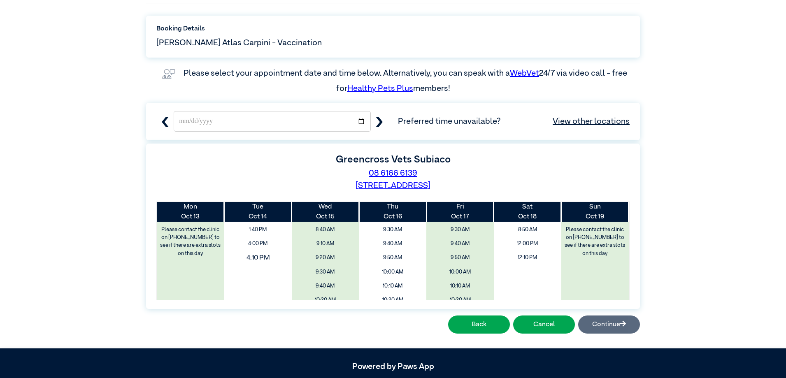 The image size is (786, 378). What do you see at coordinates (393, 173) in the screenshot?
I see `span: 08 6166 6139` at bounding box center [393, 173].